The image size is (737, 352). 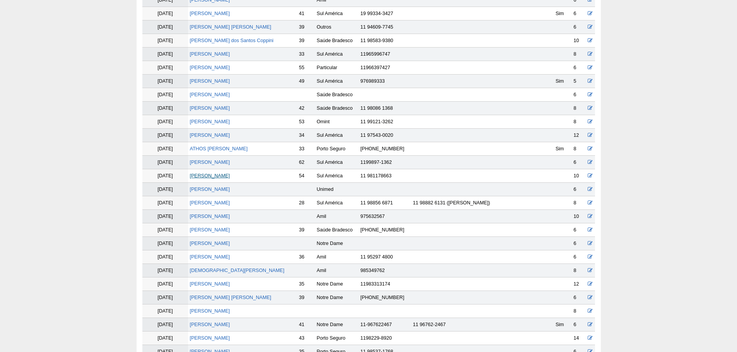 What do you see at coordinates (385, 27) in the screenshot?
I see `td: 11 94609-7745` at bounding box center [385, 27].